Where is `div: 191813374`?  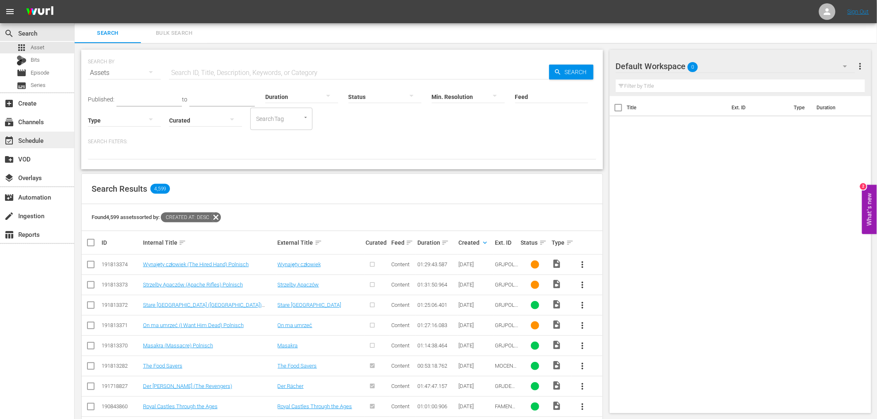 div: 191813374 is located at coordinates (121, 264).